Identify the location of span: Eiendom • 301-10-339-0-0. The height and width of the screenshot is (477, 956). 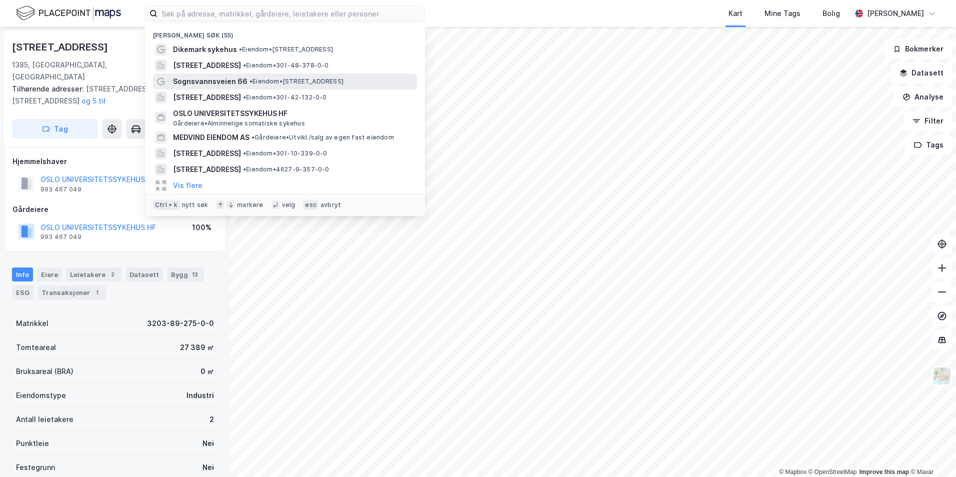
(285, 154).